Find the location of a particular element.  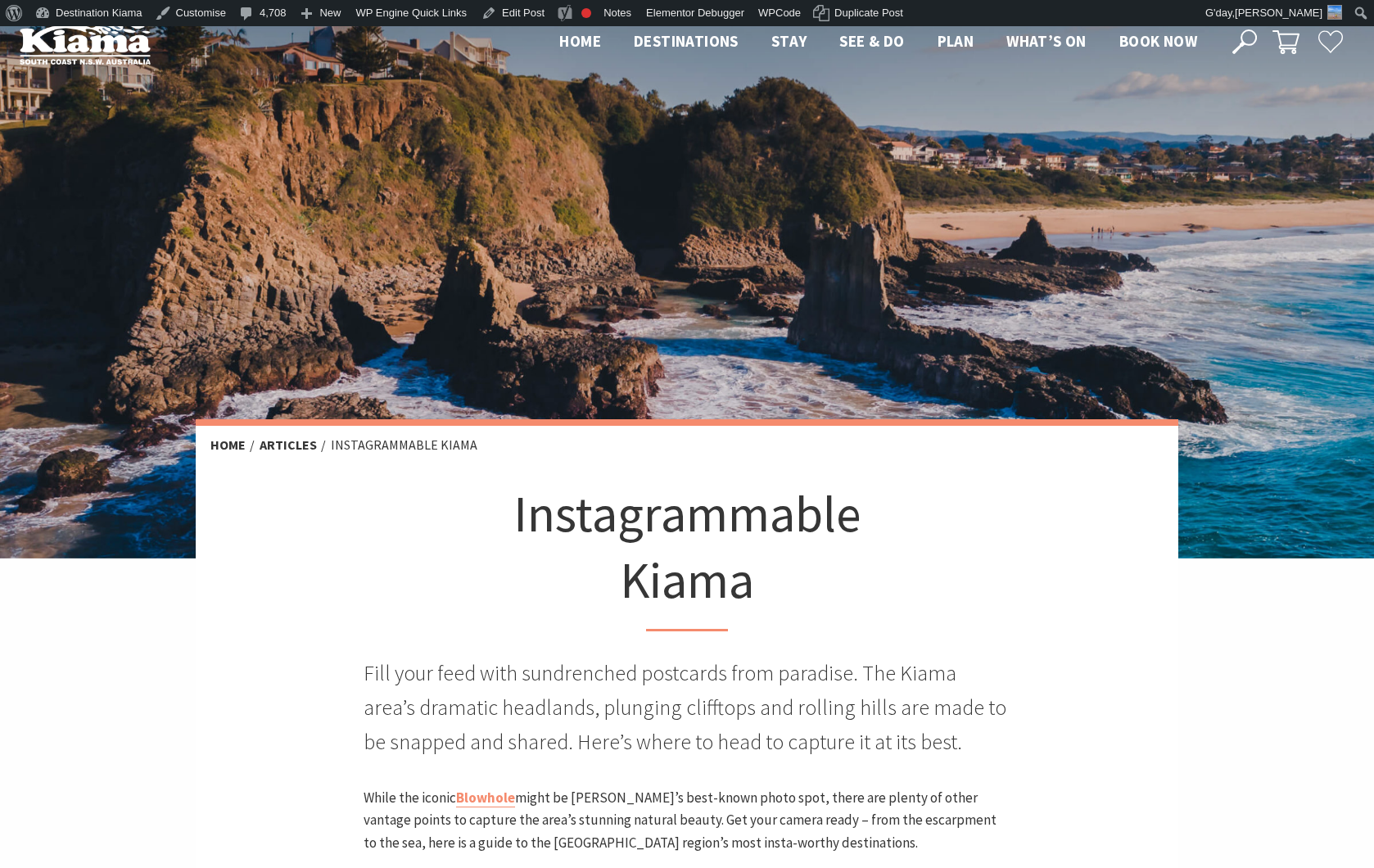

a: Blowhole is located at coordinates (485, 797).